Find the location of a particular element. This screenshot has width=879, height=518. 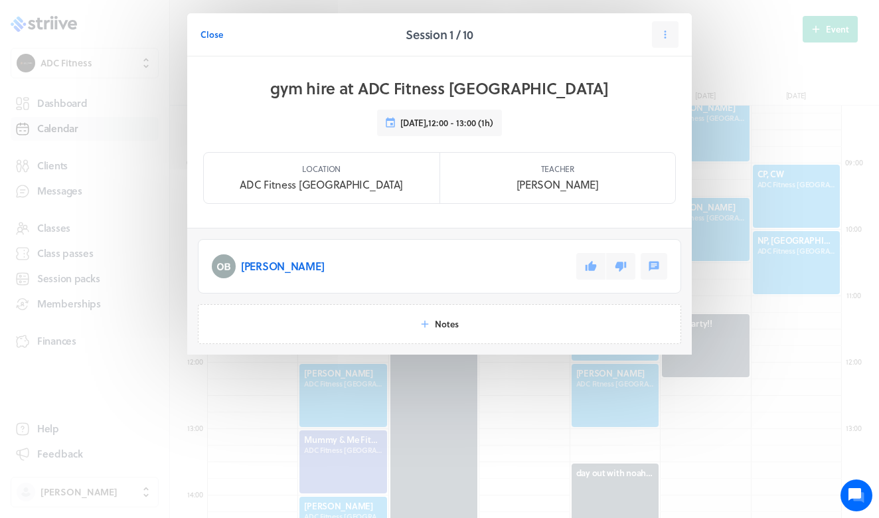

button: New conversation is located at coordinates (133, 168).